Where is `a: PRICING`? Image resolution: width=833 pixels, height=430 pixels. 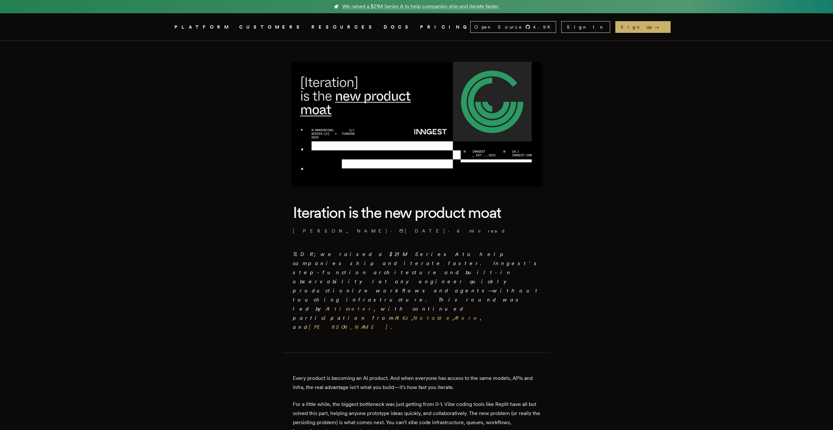
a: PRICING is located at coordinates (445, 27).